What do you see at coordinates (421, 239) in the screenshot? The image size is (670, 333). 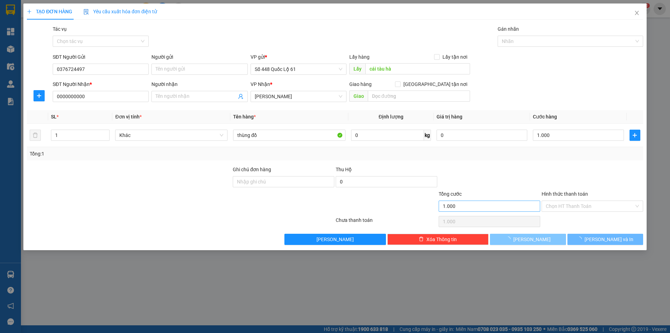 I see `span: delete` at bounding box center [421, 239].